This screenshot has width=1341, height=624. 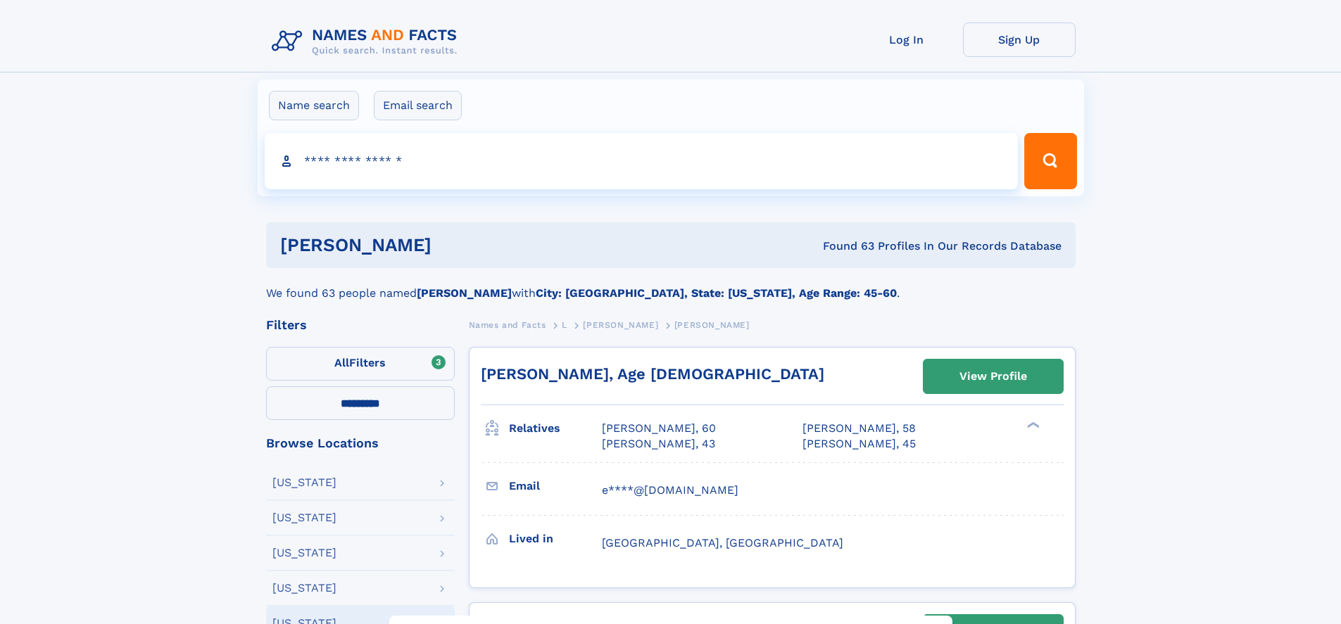 I want to click on div: Browse Locations, so click(x=360, y=443).